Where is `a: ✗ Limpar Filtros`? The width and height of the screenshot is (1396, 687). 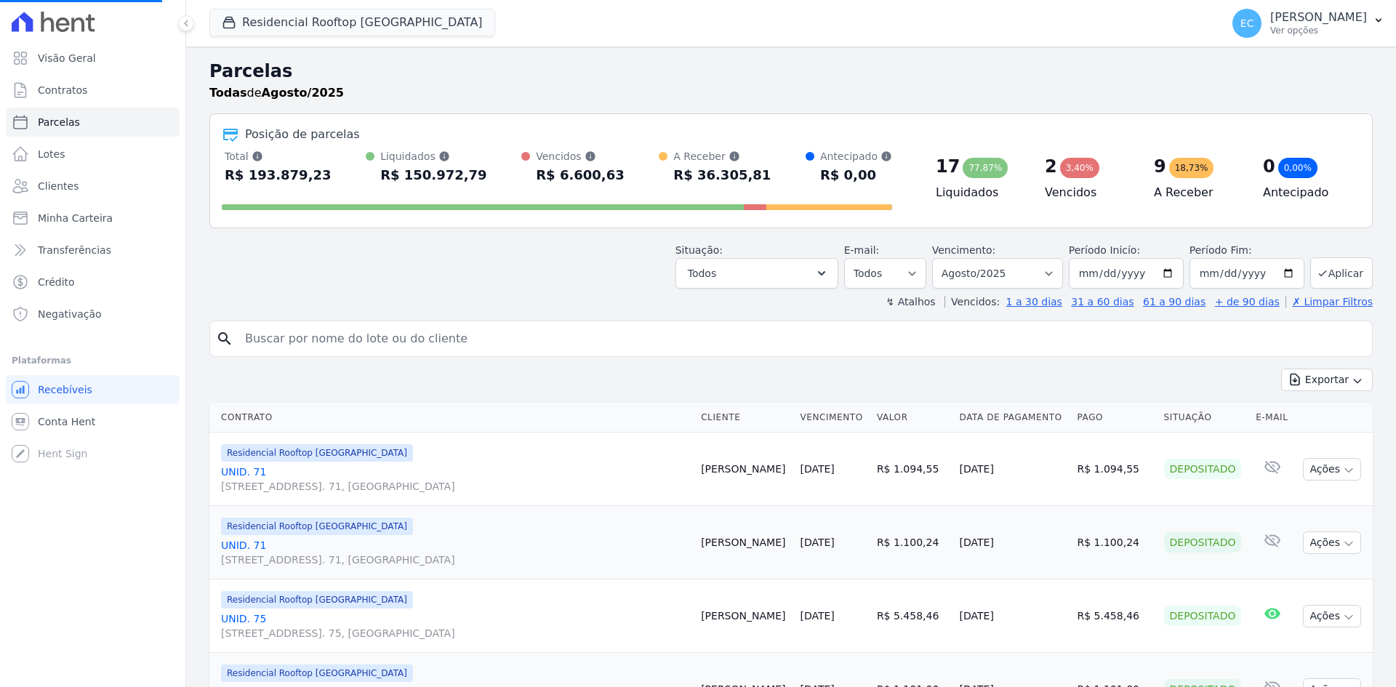 a: ✗ Limpar Filtros is located at coordinates (1329, 302).